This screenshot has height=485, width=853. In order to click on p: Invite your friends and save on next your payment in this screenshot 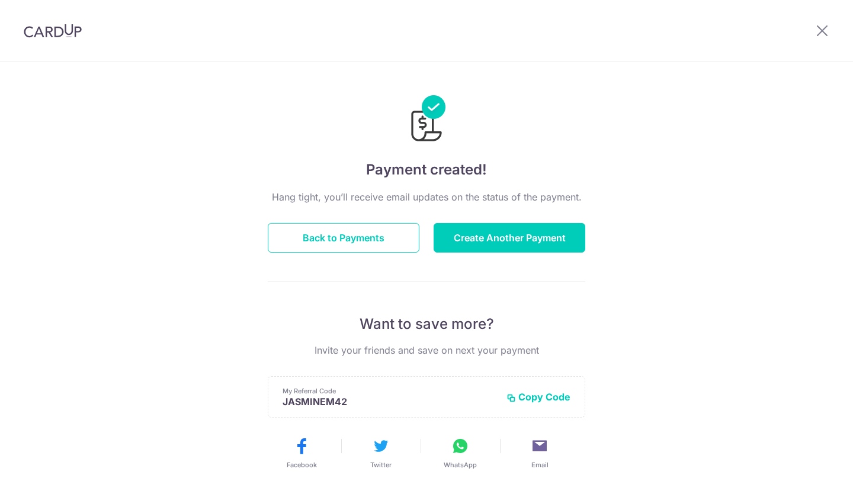, I will do `click(426, 350)`.